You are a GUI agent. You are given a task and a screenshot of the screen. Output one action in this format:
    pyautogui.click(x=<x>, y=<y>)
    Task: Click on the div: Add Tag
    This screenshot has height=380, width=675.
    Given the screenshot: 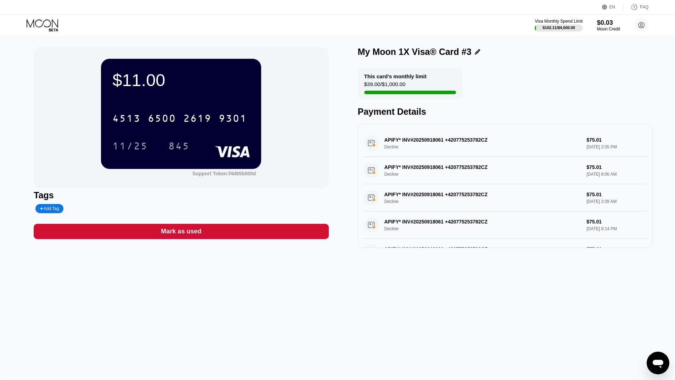 What is the action you would take?
    pyautogui.click(x=49, y=209)
    